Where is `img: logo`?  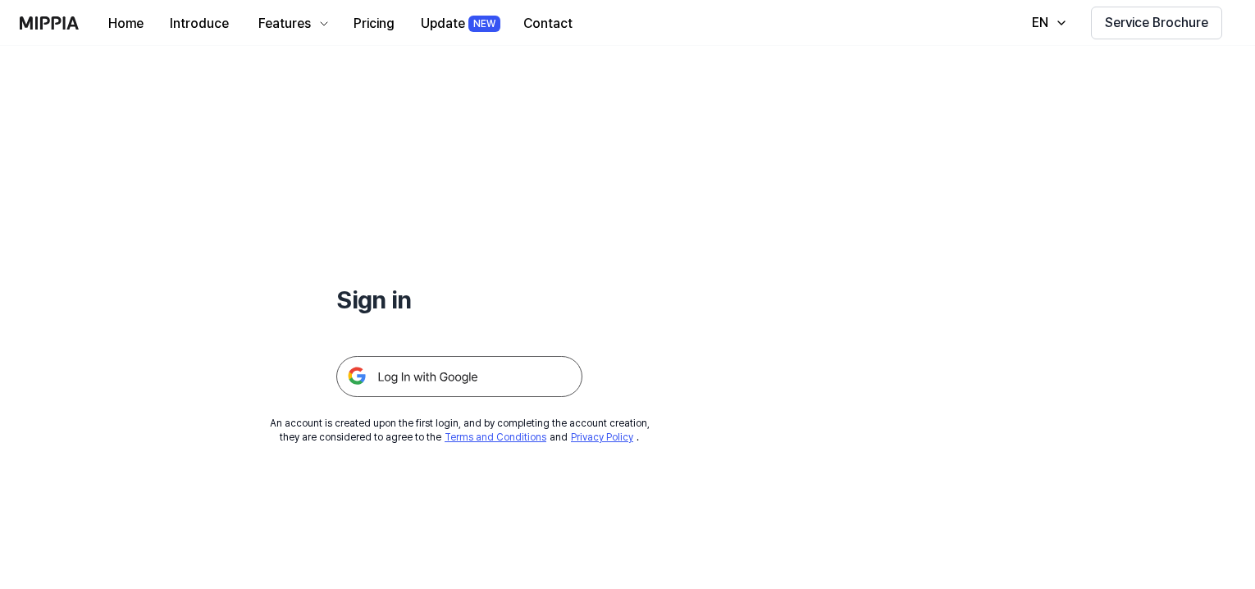 img: logo is located at coordinates (49, 23).